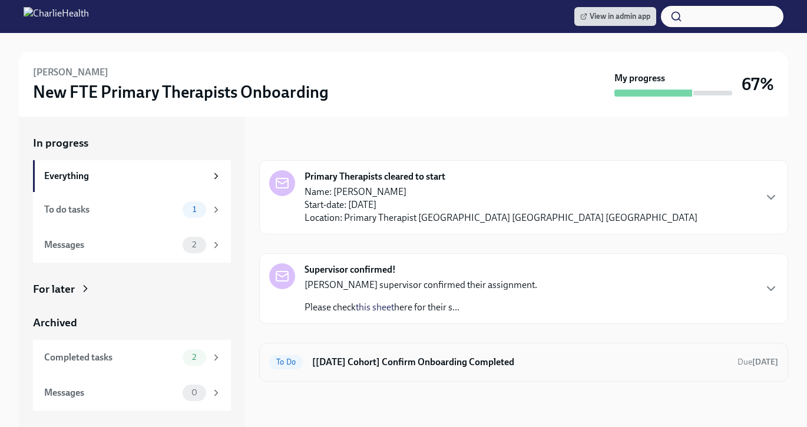 This screenshot has height=427, width=807. Describe the element at coordinates (286, 362) in the screenshot. I see `span: To Do` at that location.